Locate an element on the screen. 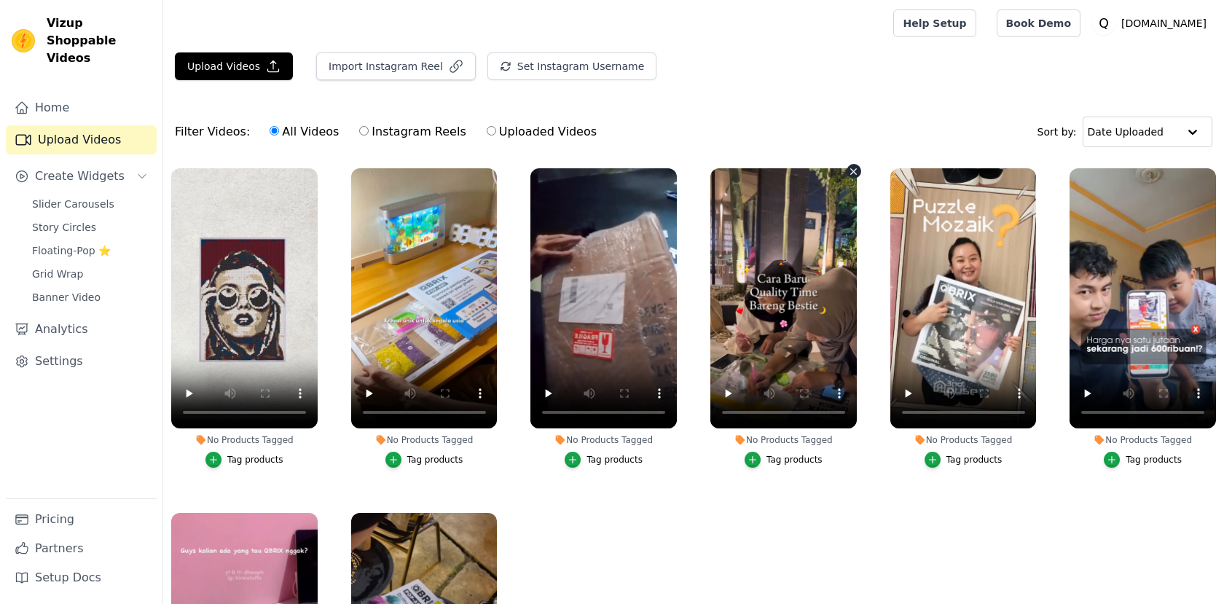  span: Grid Wrap is located at coordinates (58, 274).